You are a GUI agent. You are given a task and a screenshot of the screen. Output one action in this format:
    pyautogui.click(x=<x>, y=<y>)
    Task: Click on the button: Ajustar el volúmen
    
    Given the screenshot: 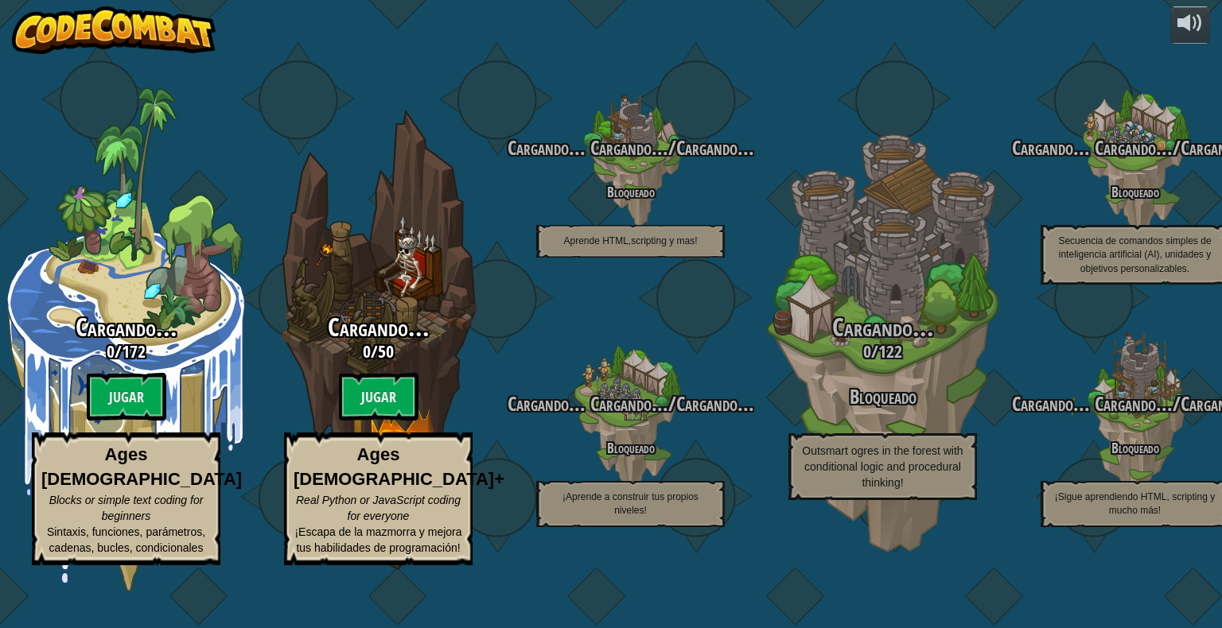 What is the action you would take?
    pyautogui.click(x=1190, y=25)
    